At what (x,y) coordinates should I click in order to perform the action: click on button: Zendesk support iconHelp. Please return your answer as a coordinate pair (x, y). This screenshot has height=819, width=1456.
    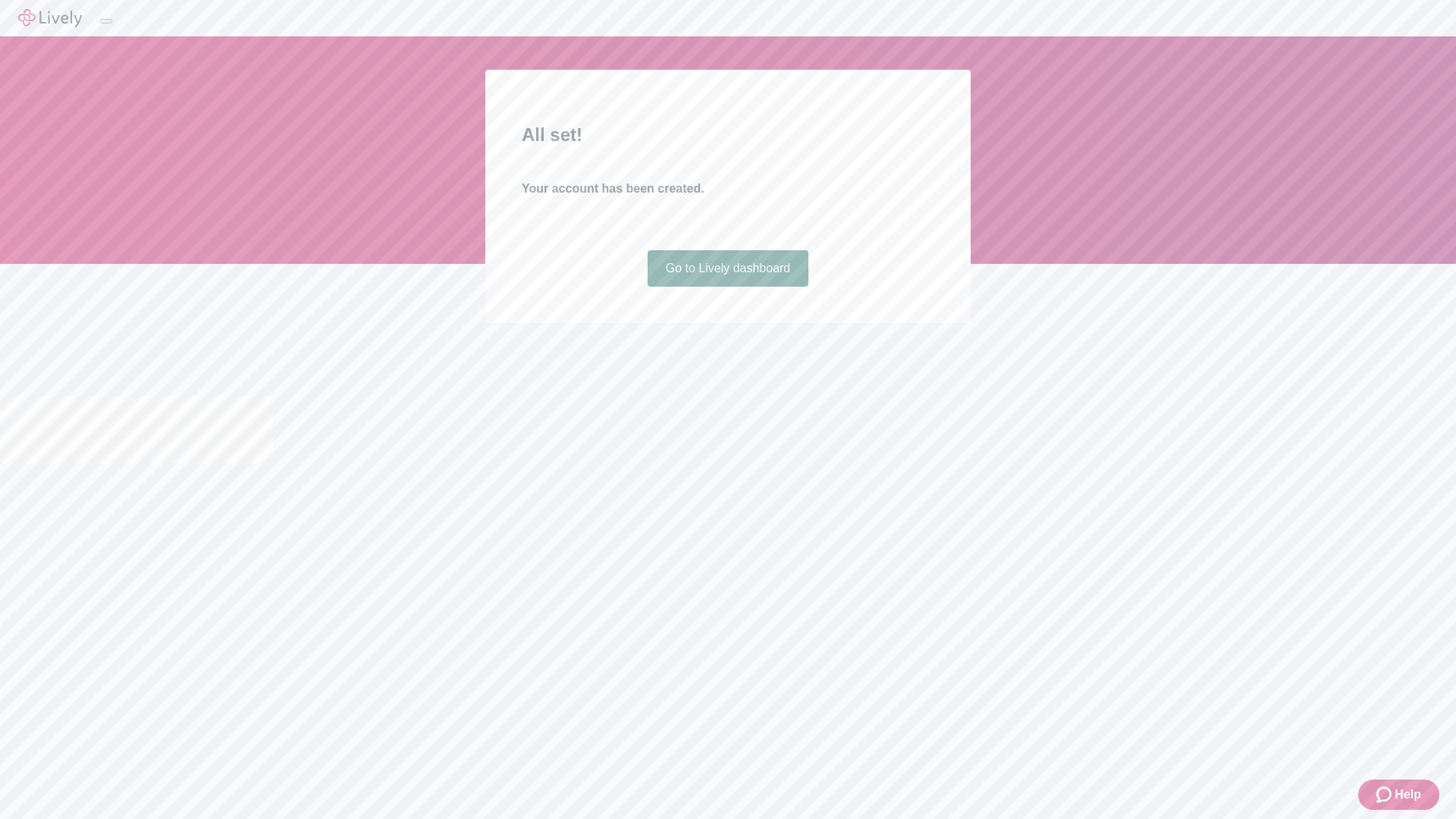
    Looking at the image, I should click on (1398, 795).